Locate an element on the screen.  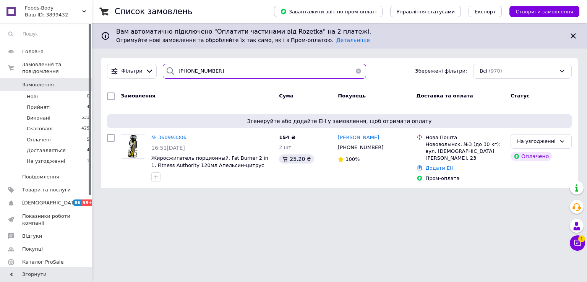
span: Скасовані is located at coordinates (40, 129).